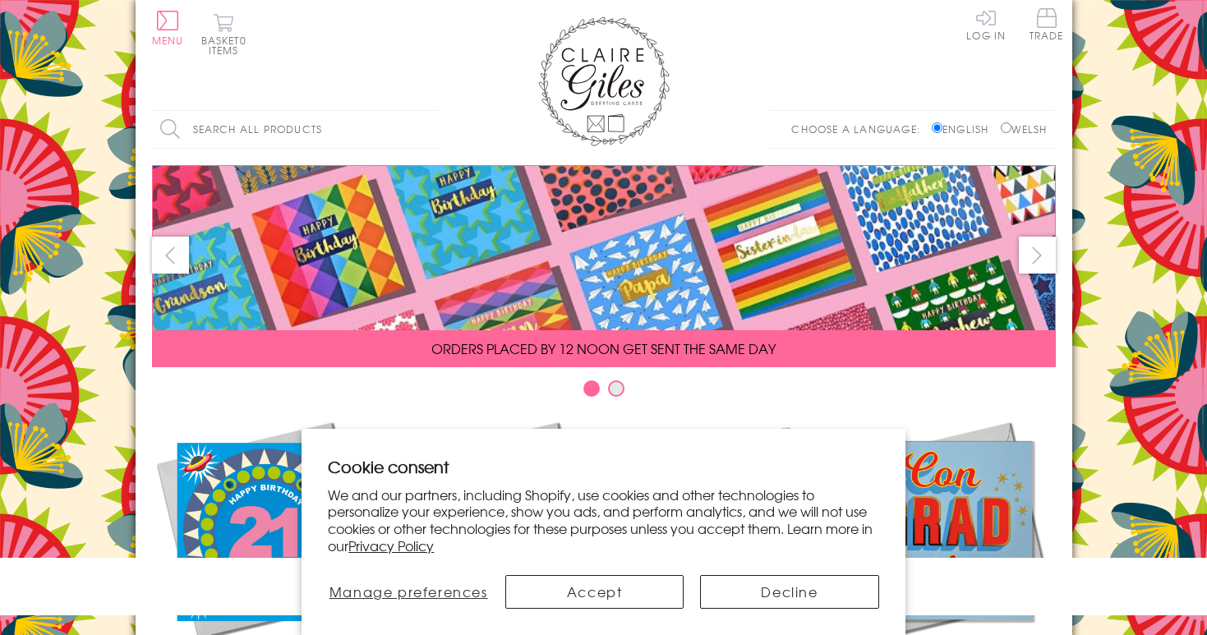 This screenshot has width=1207, height=635. What do you see at coordinates (1024, 129) in the screenshot?
I see `label: Welsh` at bounding box center [1024, 129].